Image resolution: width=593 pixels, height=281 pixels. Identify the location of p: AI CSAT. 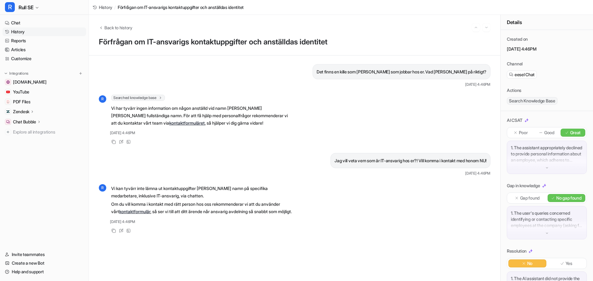
(515, 120).